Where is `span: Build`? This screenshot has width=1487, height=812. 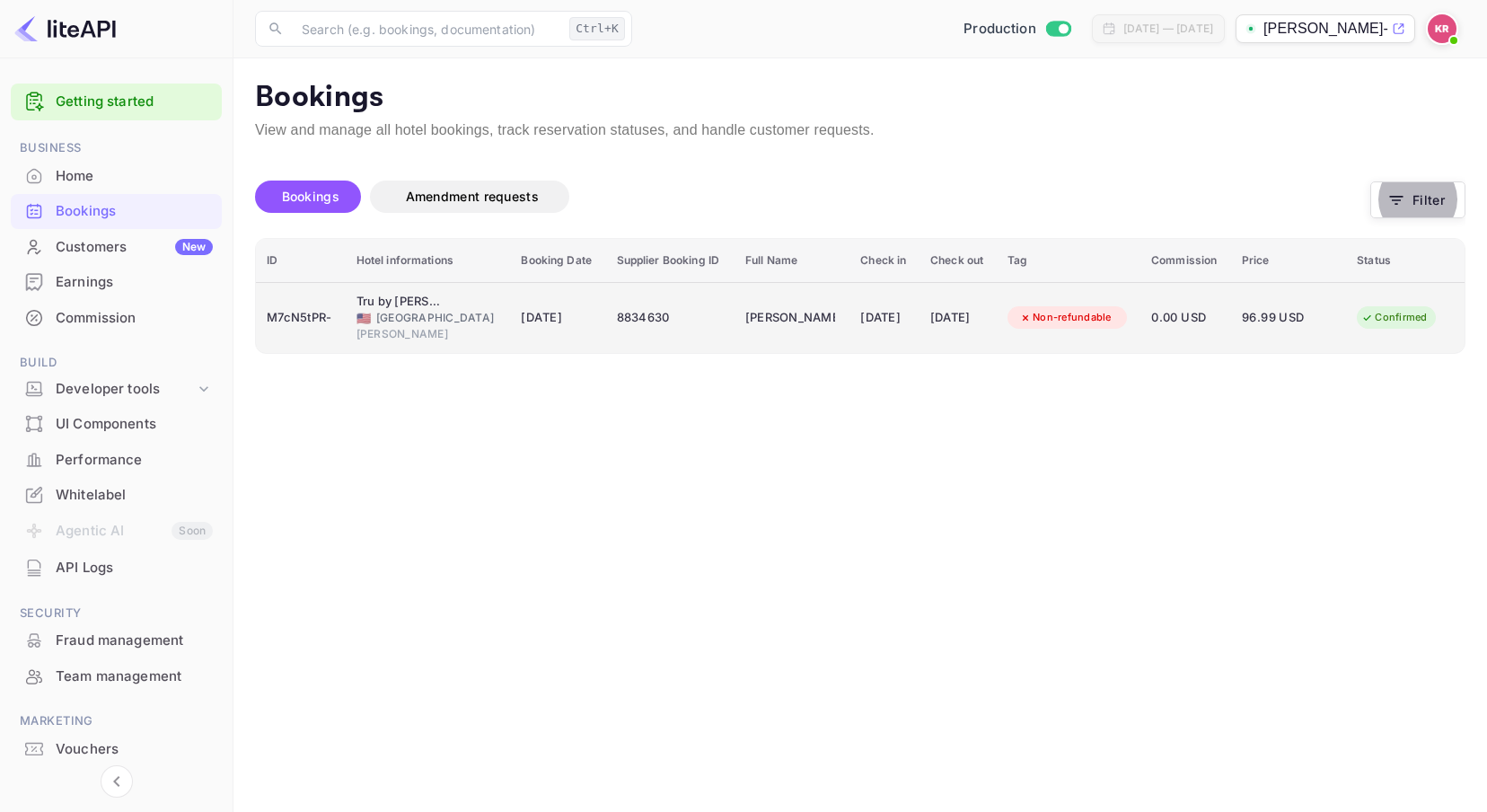 span: Build is located at coordinates (116, 363).